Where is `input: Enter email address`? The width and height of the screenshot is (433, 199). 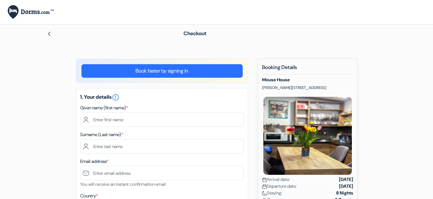 input: Enter email address is located at coordinates (162, 173).